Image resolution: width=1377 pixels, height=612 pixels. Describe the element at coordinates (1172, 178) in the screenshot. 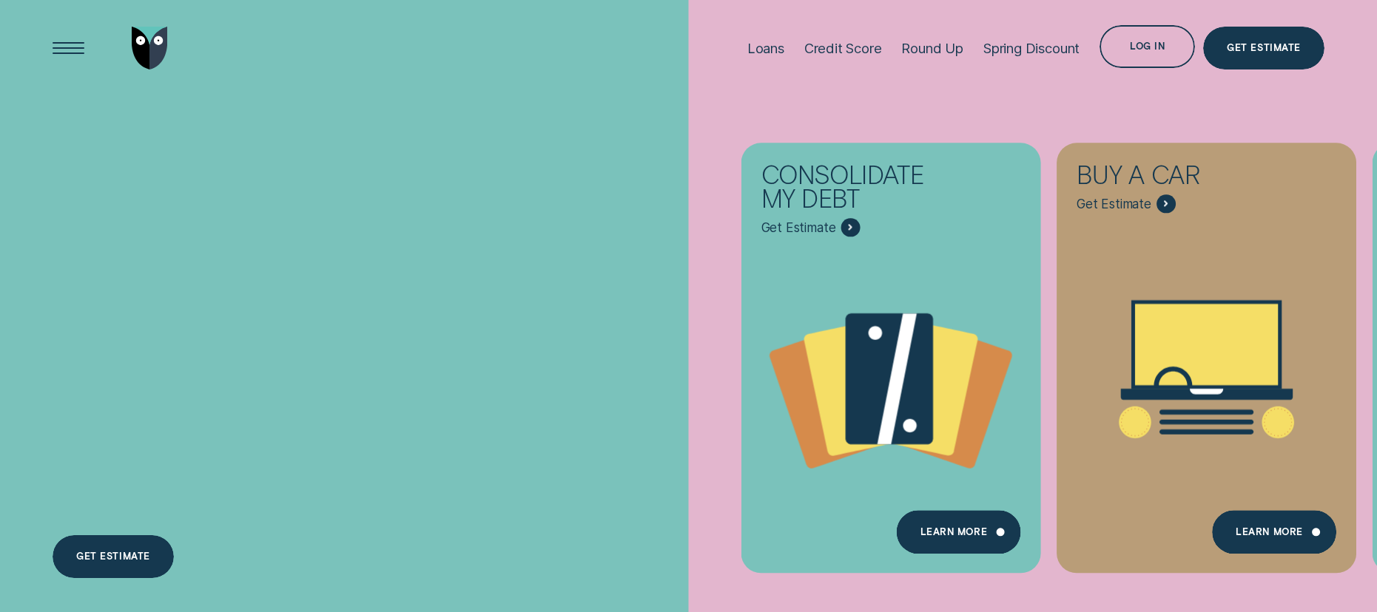

I see `div: Buy a car` at that location.